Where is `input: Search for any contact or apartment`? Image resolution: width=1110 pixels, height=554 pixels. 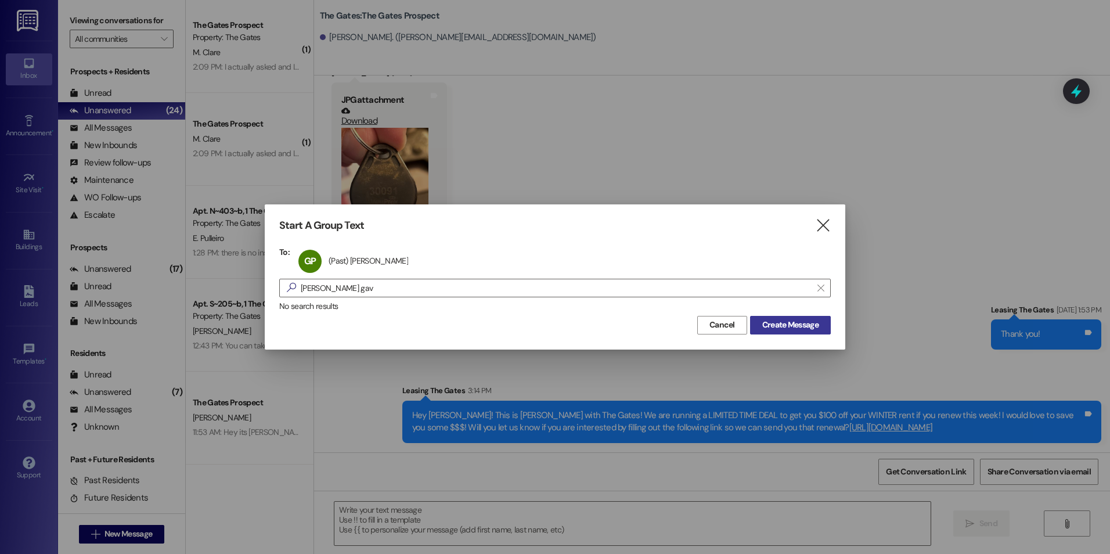
input: Search for any contact or apartment is located at coordinates (556, 288).